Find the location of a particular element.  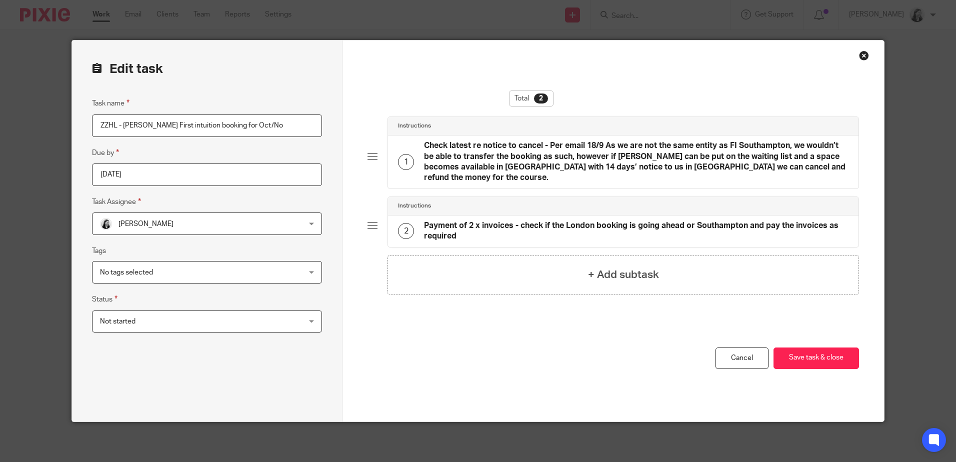

h4: + Add subtask is located at coordinates (624, 275).